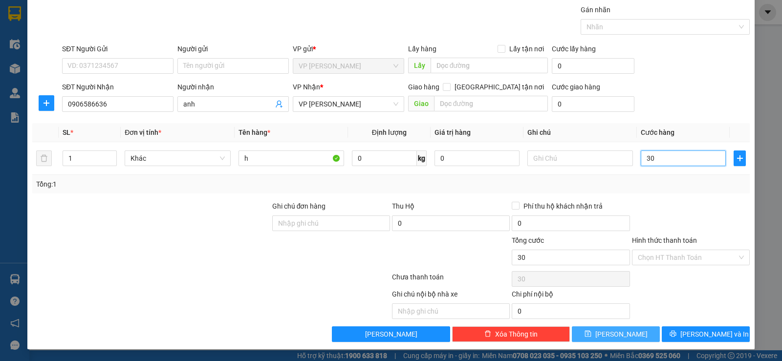 The width and height of the screenshot is (782, 361). Describe the element at coordinates (421, 104) in the screenshot. I see `span: Giao` at that location.